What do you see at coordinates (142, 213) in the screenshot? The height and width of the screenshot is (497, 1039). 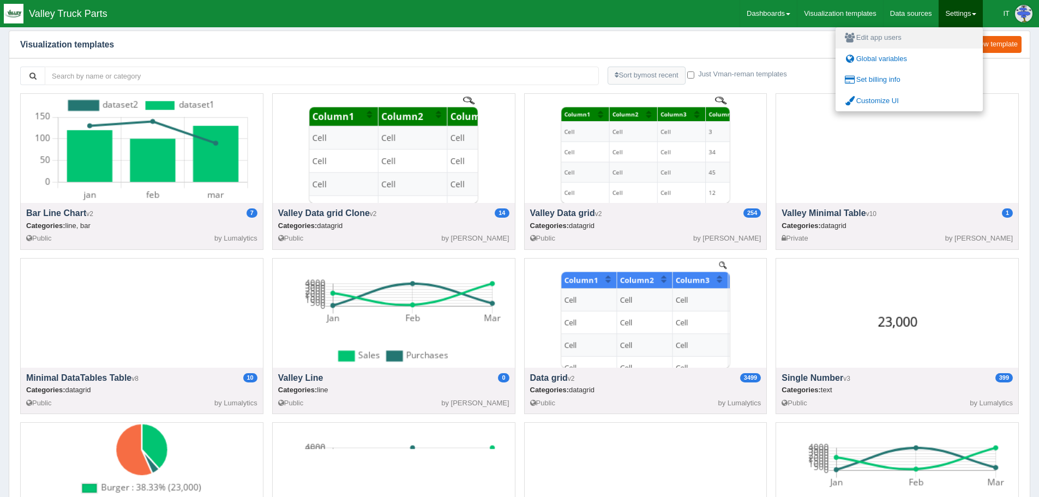 I see `h4: Bar Line Chart` at bounding box center [142, 213].